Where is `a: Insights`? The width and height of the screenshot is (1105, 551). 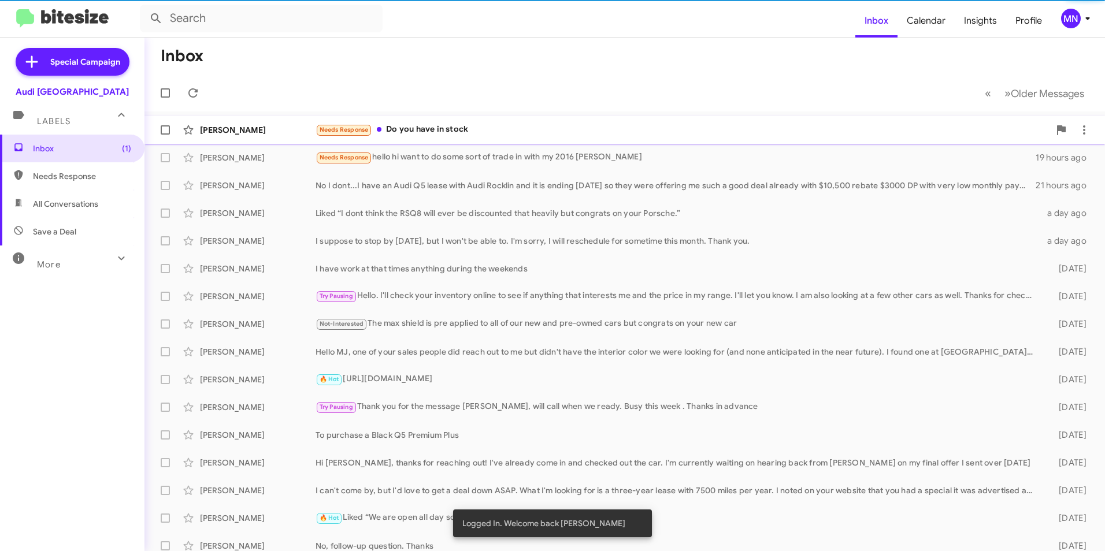 a: Insights is located at coordinates (980, 21).